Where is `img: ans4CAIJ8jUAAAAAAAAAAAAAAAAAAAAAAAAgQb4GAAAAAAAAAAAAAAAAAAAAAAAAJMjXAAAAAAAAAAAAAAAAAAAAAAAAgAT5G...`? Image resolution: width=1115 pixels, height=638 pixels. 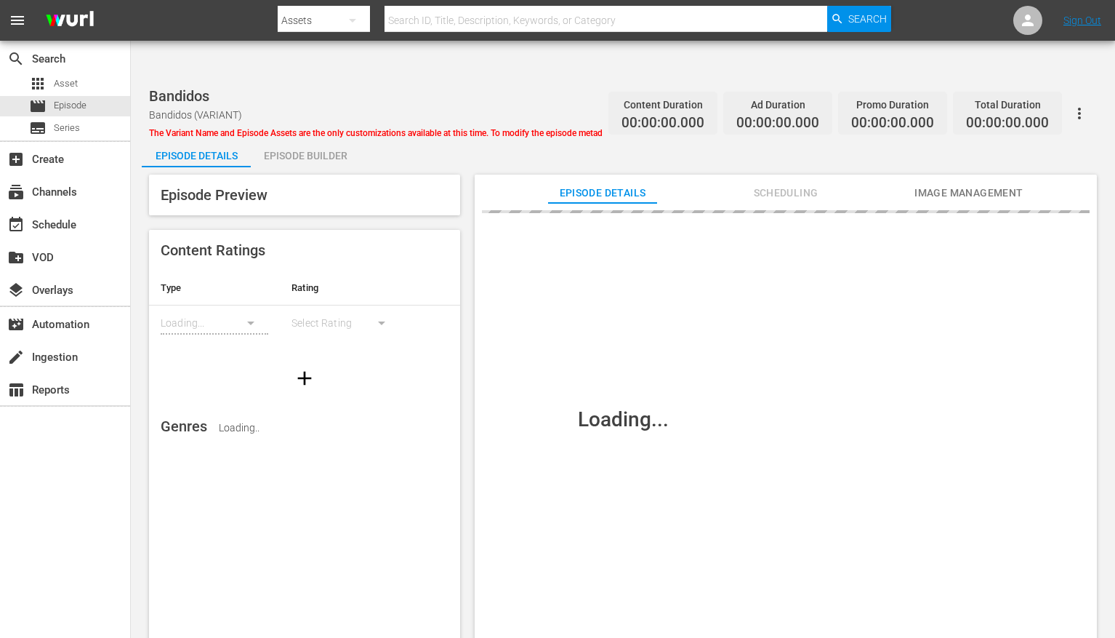 img: ans4CAIJ8jUAAAAAAAAAAAAAAAAAAAAAAAAgQb4GAAAAAAAAAAAAAAAAAAAAAAAAJMjXAAAAAAAAAAAAAAAAAAAAAAAAgAT5G... is located at coordinates (70, 20).